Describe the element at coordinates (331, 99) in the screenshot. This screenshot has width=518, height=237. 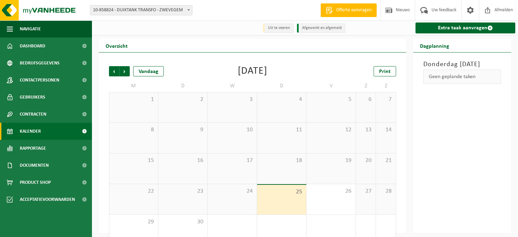
I see `span: 5` at that location.